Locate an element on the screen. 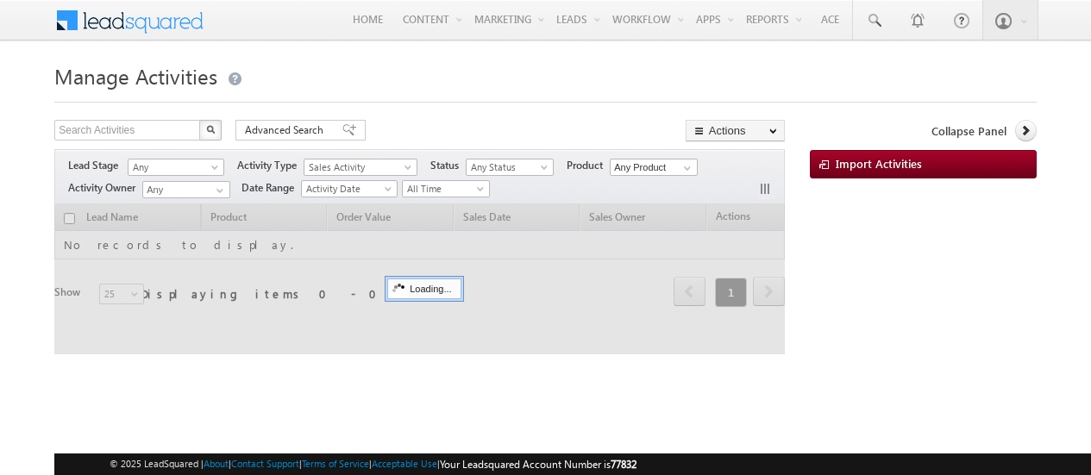  span: Lead Stage is located at coordinates (97, 166).